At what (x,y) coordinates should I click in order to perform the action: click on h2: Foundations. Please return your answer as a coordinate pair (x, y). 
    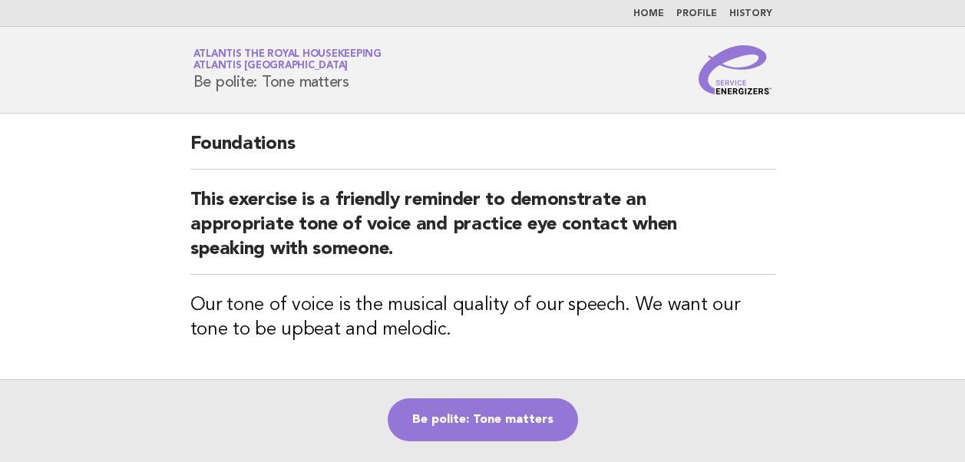
    Looking at the image, I should click on (483, 150).